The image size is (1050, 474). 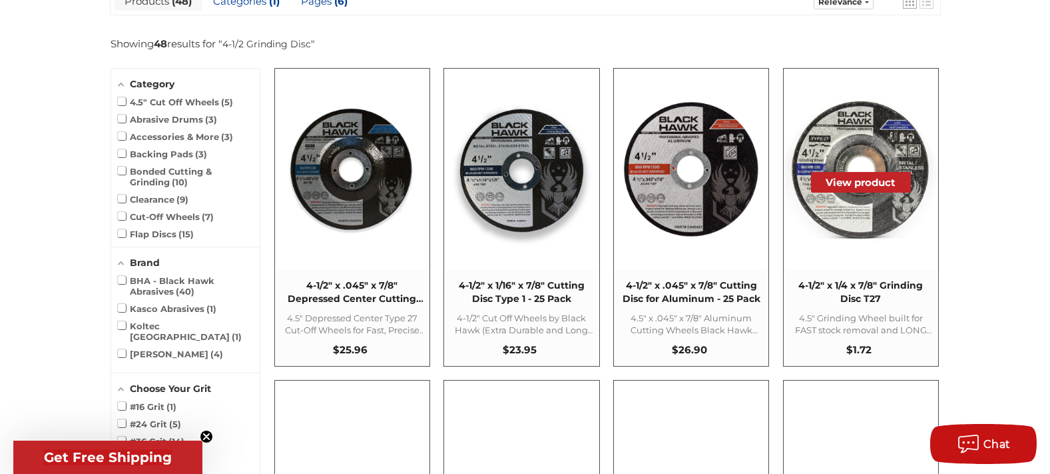 What do you see at coordinates (984, 444) in the screenshot?
I see `button: Chat` at bounding box center [984, 444].